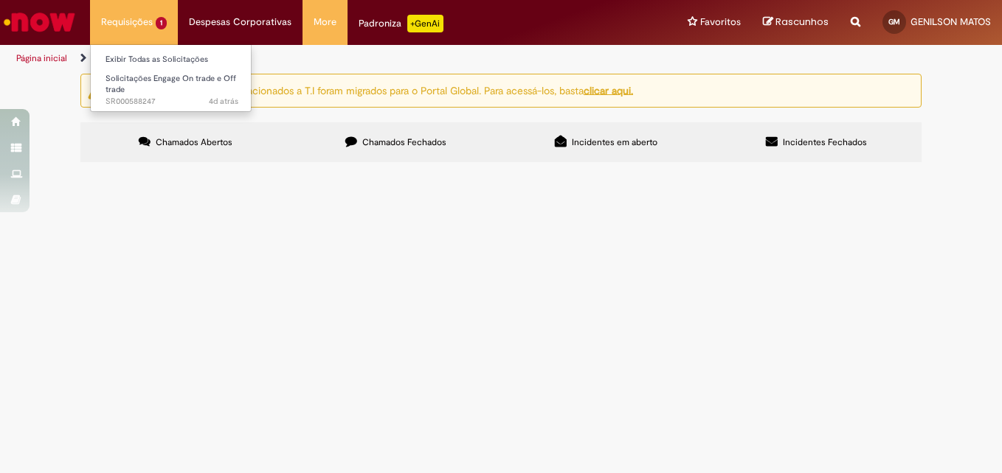 This screenshot has height=473, width=1002. Describe the element at coordinates (950, 21) in the screenshot. I see `span: GENILSON MATOS` at that location.